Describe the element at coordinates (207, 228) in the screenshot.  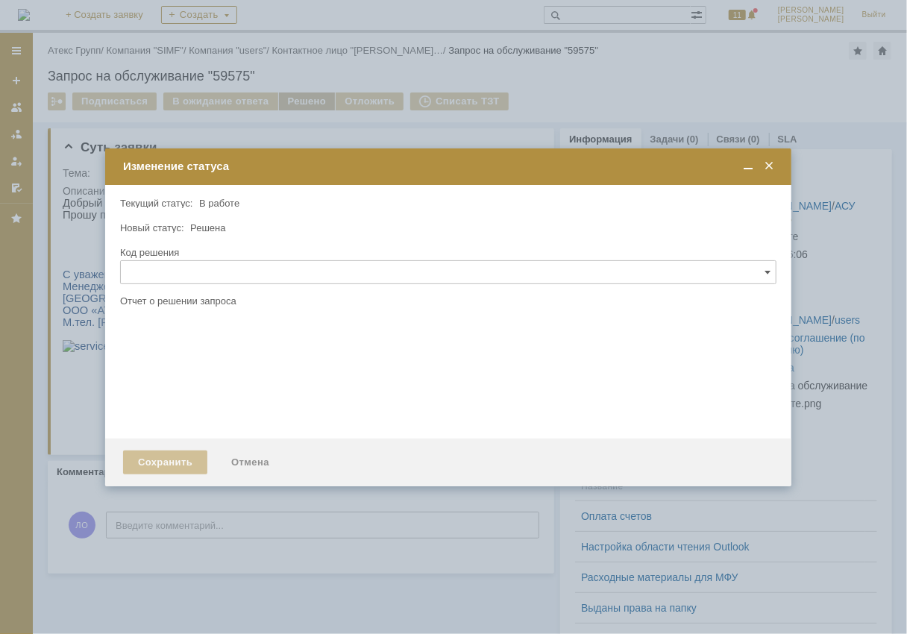
I see `span: Решена` at that location.